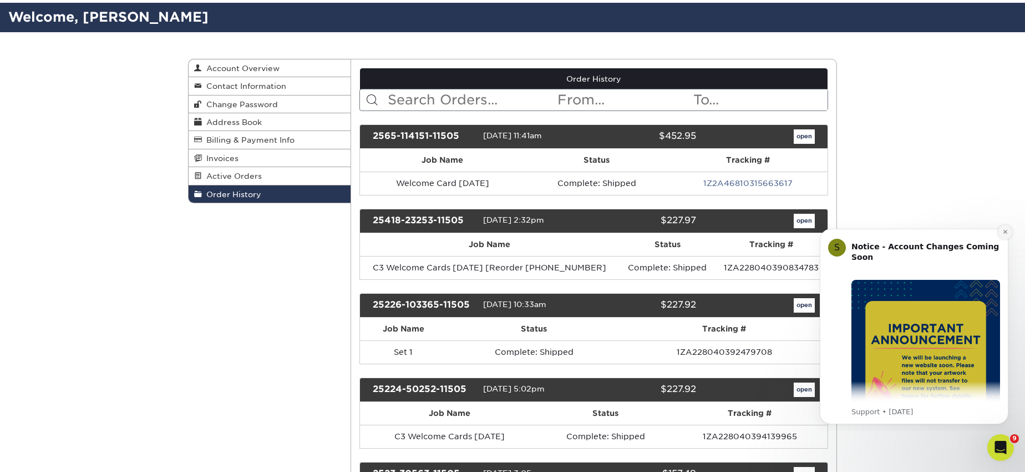 This screenshot has width=1025, height=472. I want to click on div: 2565-114151-11505, so click(424, 136).